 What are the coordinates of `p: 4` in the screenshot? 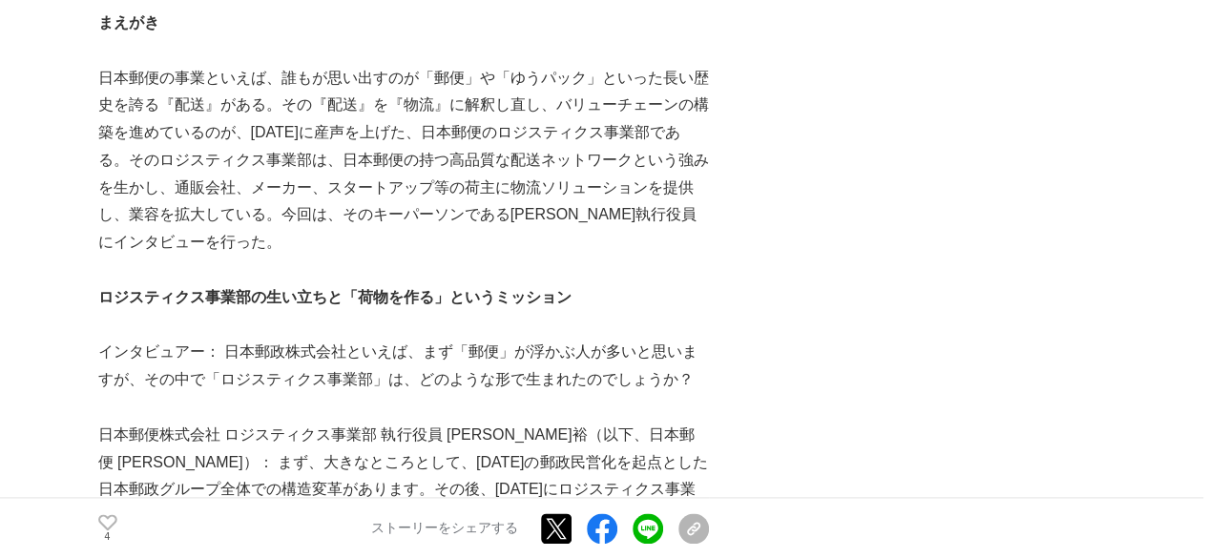 It's located at (108, 537).